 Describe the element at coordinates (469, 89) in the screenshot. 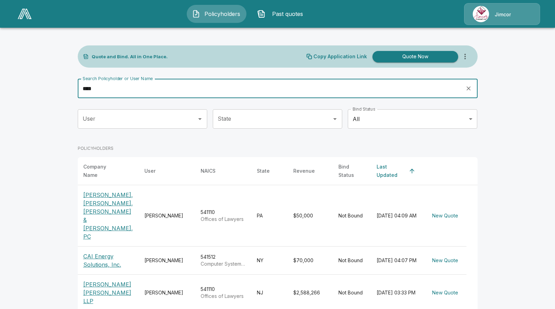

I see `button: clear search` at that location.